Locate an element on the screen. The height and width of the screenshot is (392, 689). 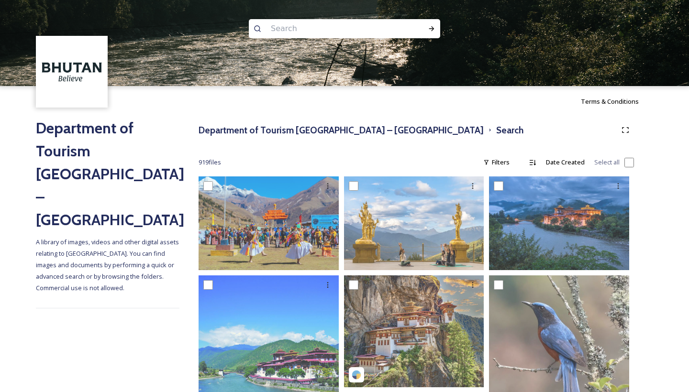
a: Terms & Conditions is located at coordinates (617, 101).